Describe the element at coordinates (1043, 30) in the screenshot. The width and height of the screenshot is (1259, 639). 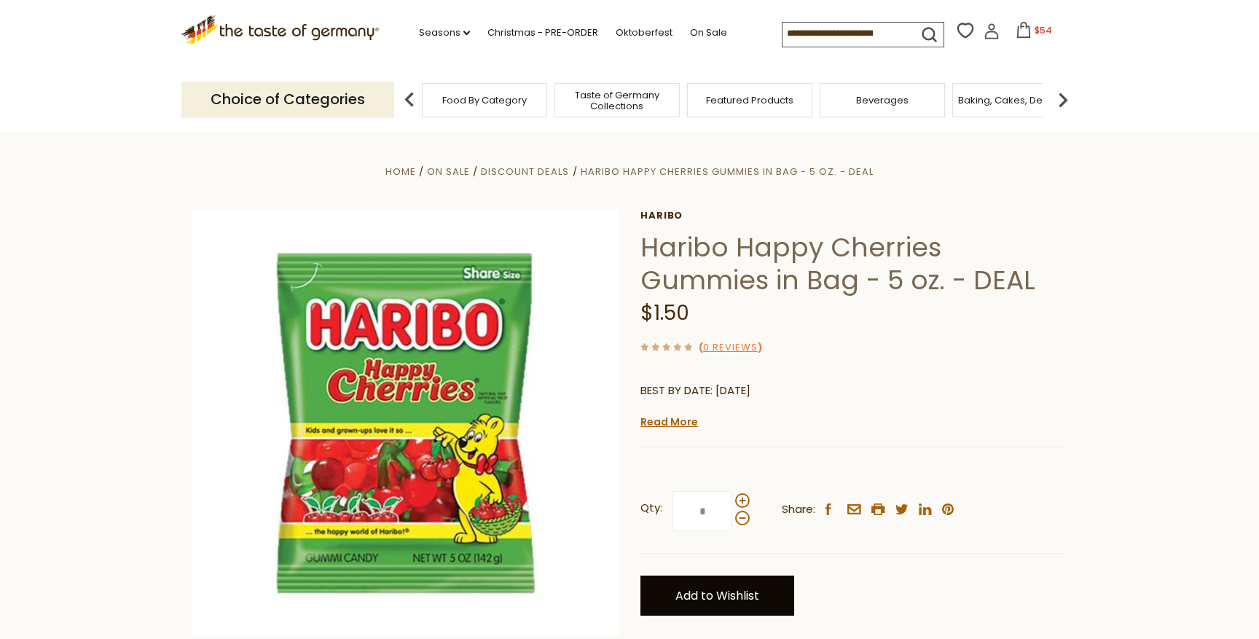
I see `span: $54` at that location.